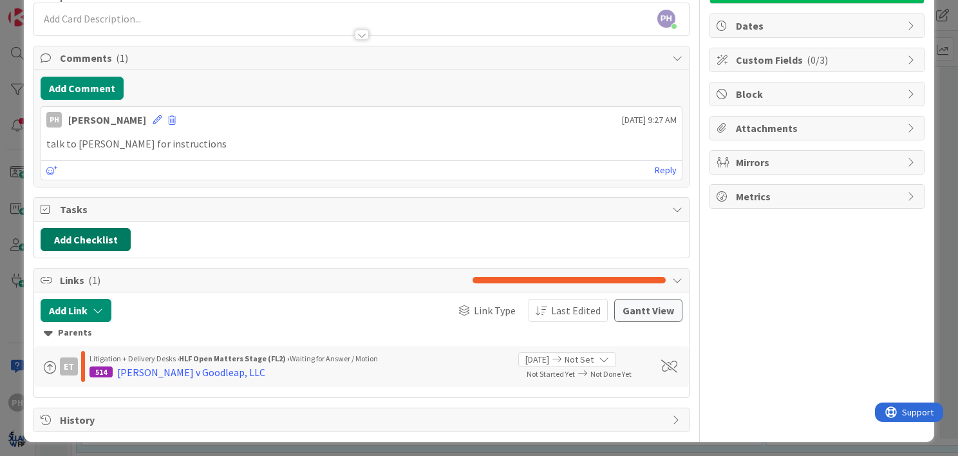  Describe the element at coordinates (568, 310) in the screenshot. I see `button: Last Edited` at that location.